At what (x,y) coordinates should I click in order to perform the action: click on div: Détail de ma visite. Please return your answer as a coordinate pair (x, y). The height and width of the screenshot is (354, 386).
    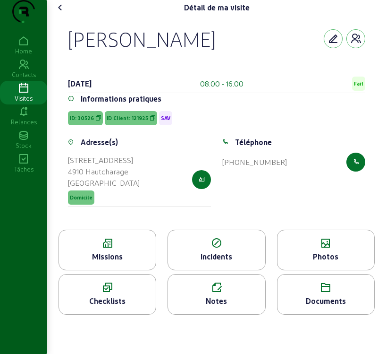
    Looking at the image, I should click on (217, 8).